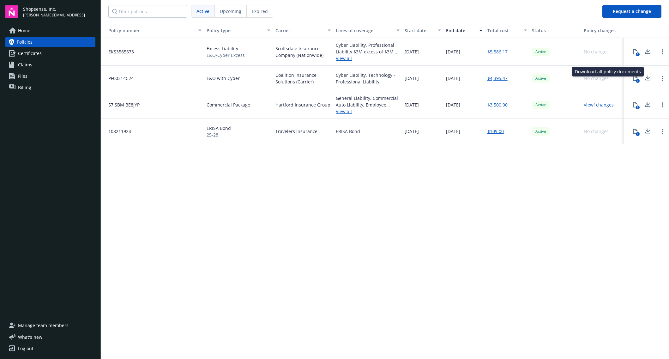 The width and height of the screenshot is (669, 359). Describe the element at coordinates (25, 42) in the screenshot. I see `span: Policies` at that location.